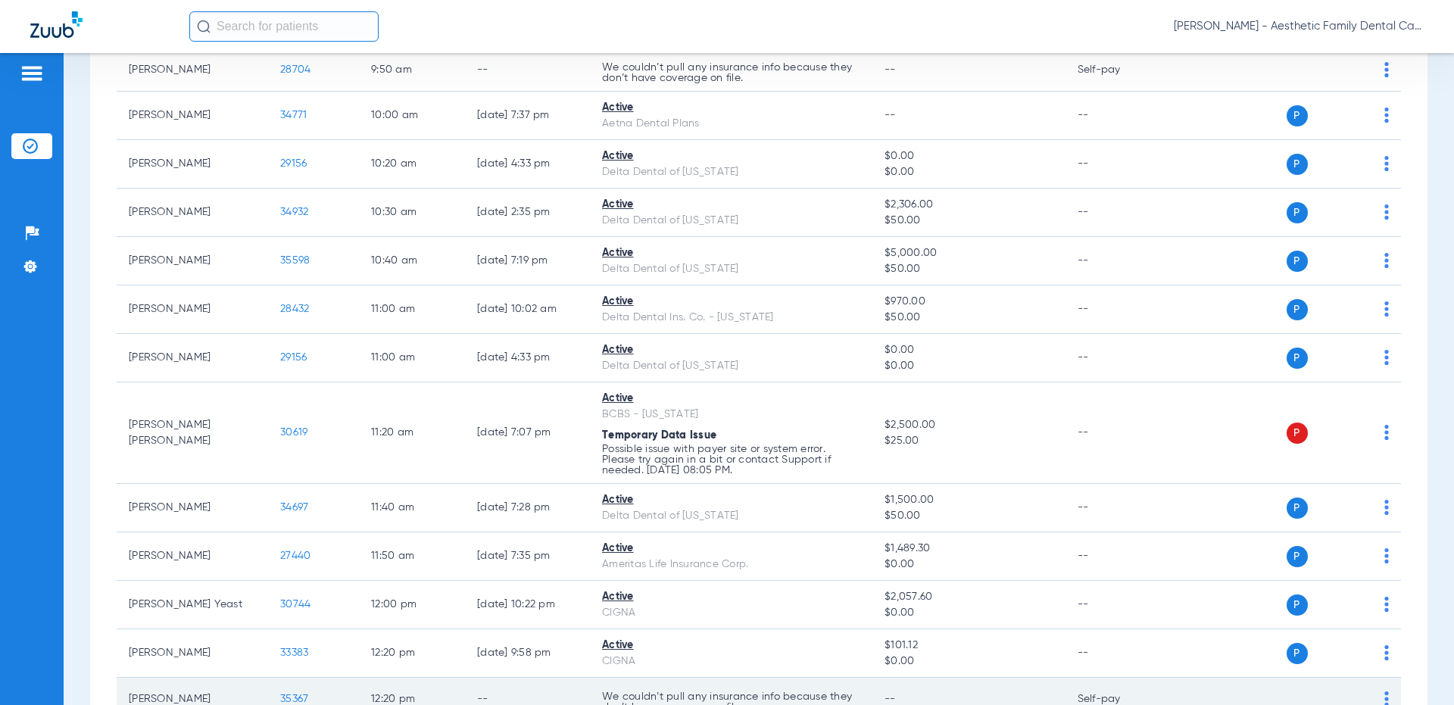  I want to click on span: $1,489.30, so click(969, 548).